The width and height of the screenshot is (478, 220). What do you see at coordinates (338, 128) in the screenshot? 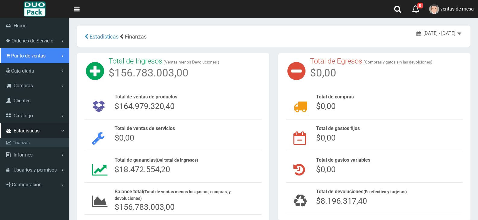
I see `span: Total de gastos fijos` at bounding box center [338, 128].